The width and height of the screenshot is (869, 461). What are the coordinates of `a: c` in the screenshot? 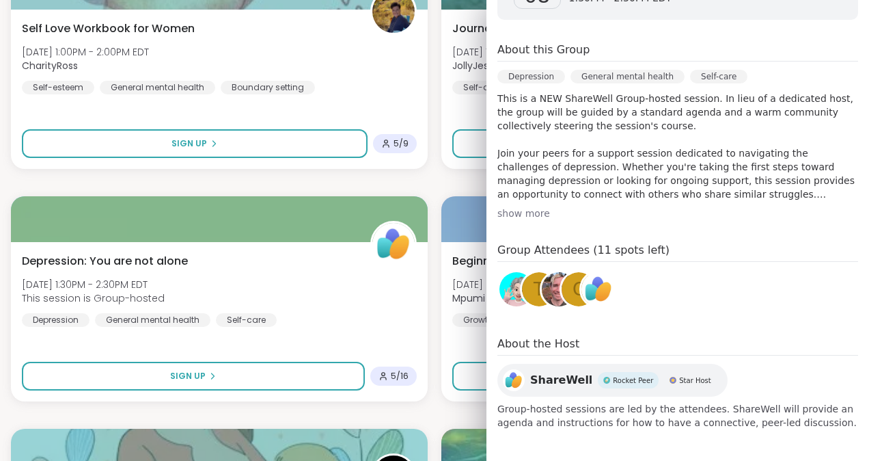 It's located at (579, 289).